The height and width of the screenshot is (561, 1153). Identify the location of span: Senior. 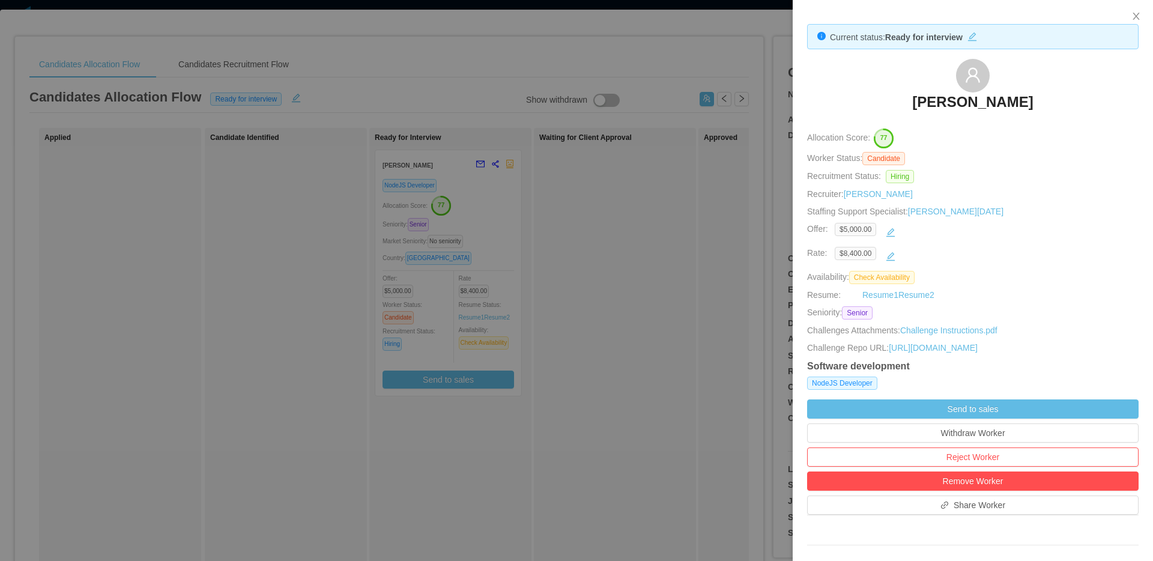
(857, 313).